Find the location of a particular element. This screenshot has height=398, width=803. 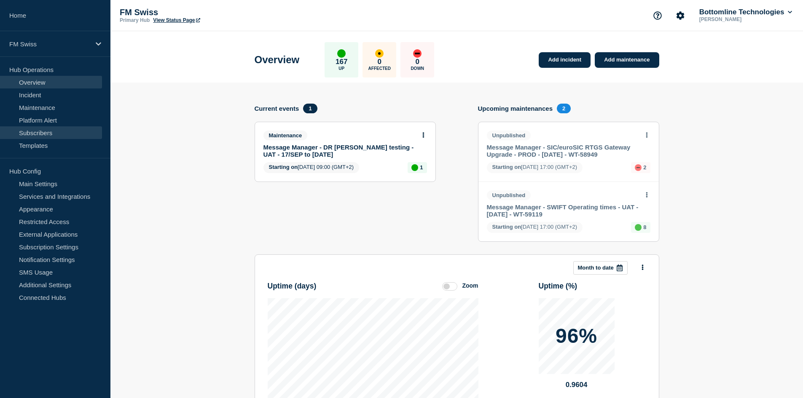

h4: Upcoming maintenances is located at coordinates (515, 108).